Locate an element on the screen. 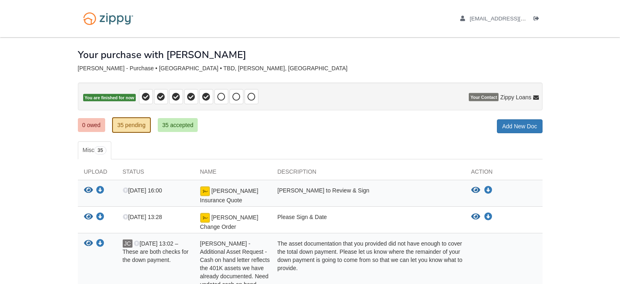 The image size is (620, 284). button: View Gail Wrona - Additional Asset Request - Cash on hand letter reflects the 401K assets we have... is located at coordinates (89, 243).